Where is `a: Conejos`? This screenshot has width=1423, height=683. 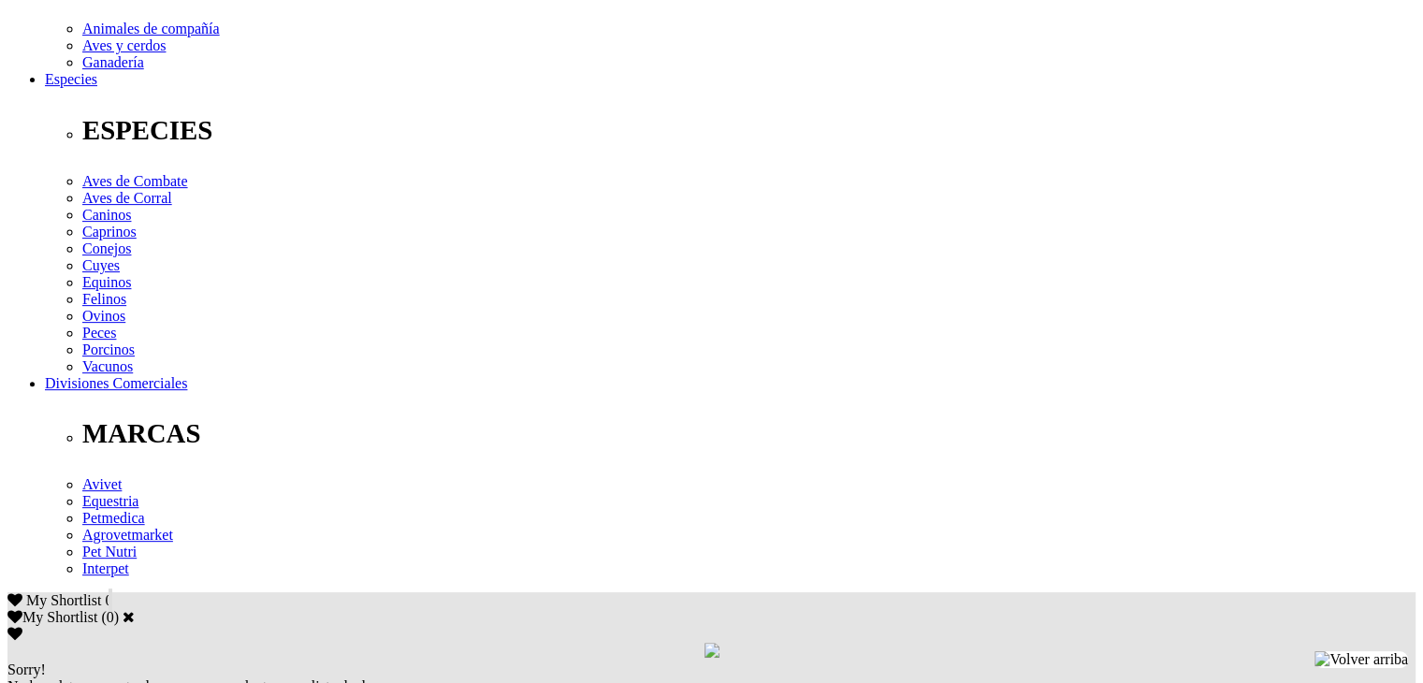 a: Conejos is located at coordinates (107, 248).